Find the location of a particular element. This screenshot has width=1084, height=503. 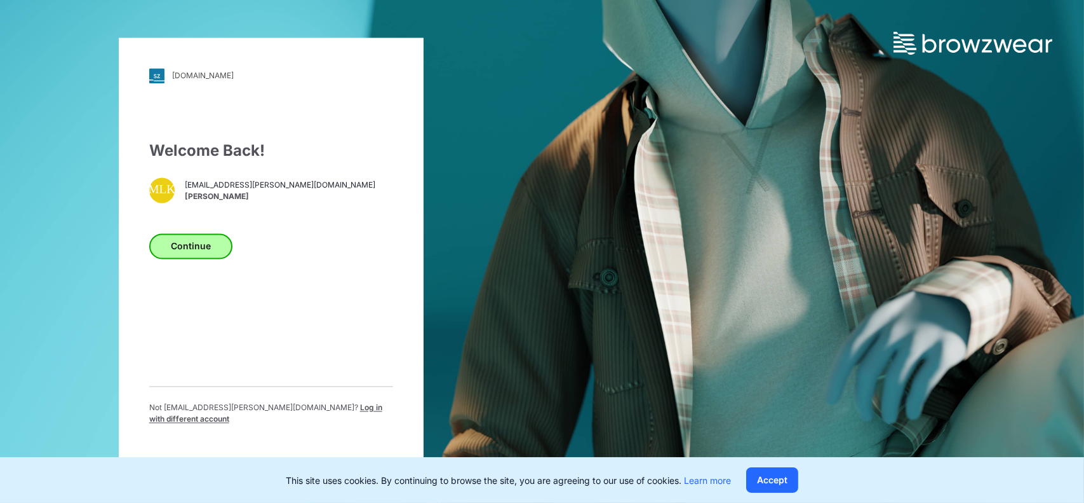

img: browzwear-logo.73288ffb.svg is located at coordinates (973, 43).